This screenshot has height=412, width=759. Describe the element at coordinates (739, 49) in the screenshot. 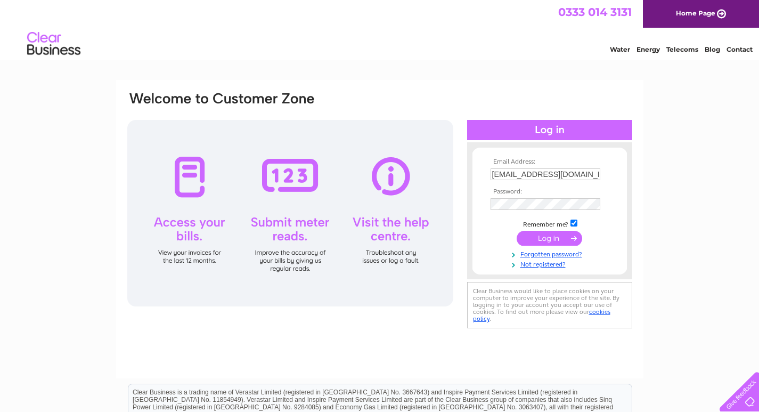

I see `a: Contact` at that location.